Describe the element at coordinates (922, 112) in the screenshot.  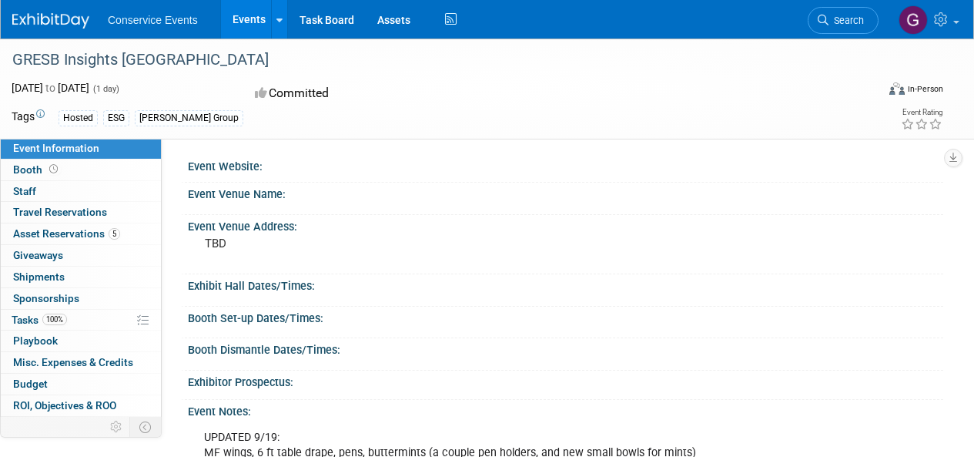
I see `div: Event Rating` at that location.